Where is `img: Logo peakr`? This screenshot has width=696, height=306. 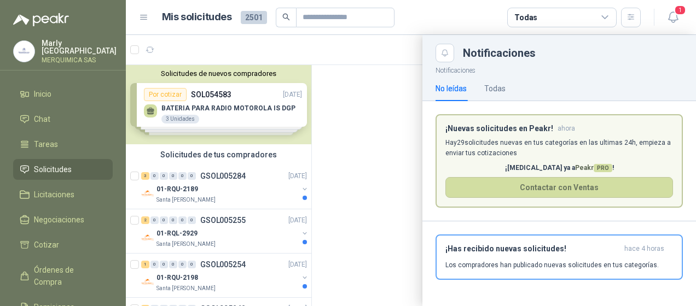
img: Logo peakr is located at coordinates (41, 20).